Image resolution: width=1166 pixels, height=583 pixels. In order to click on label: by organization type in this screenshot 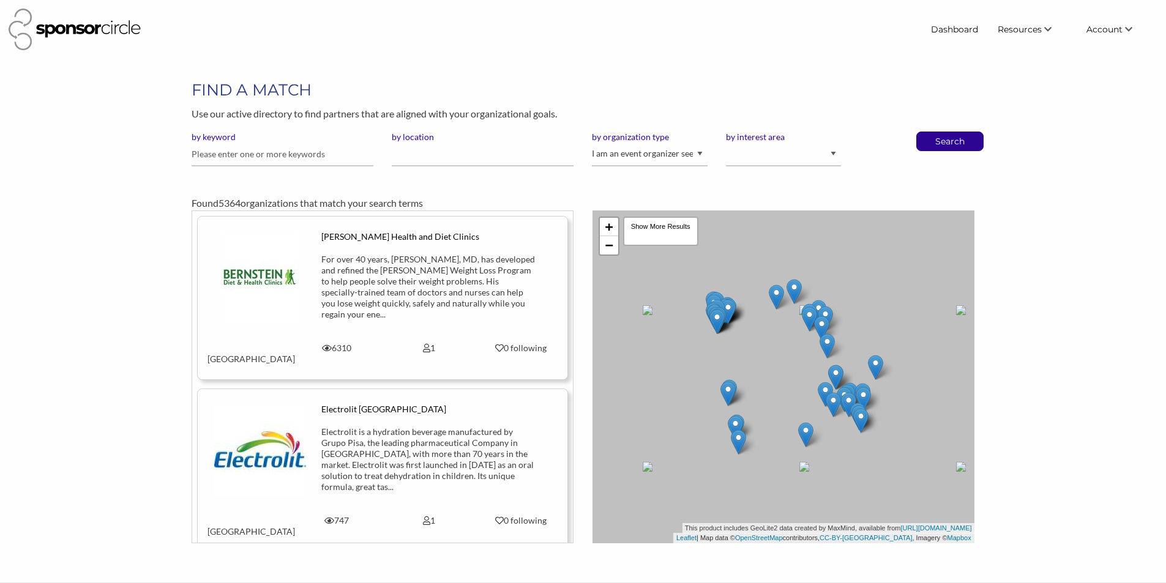, I will do `click(649, 137)`.